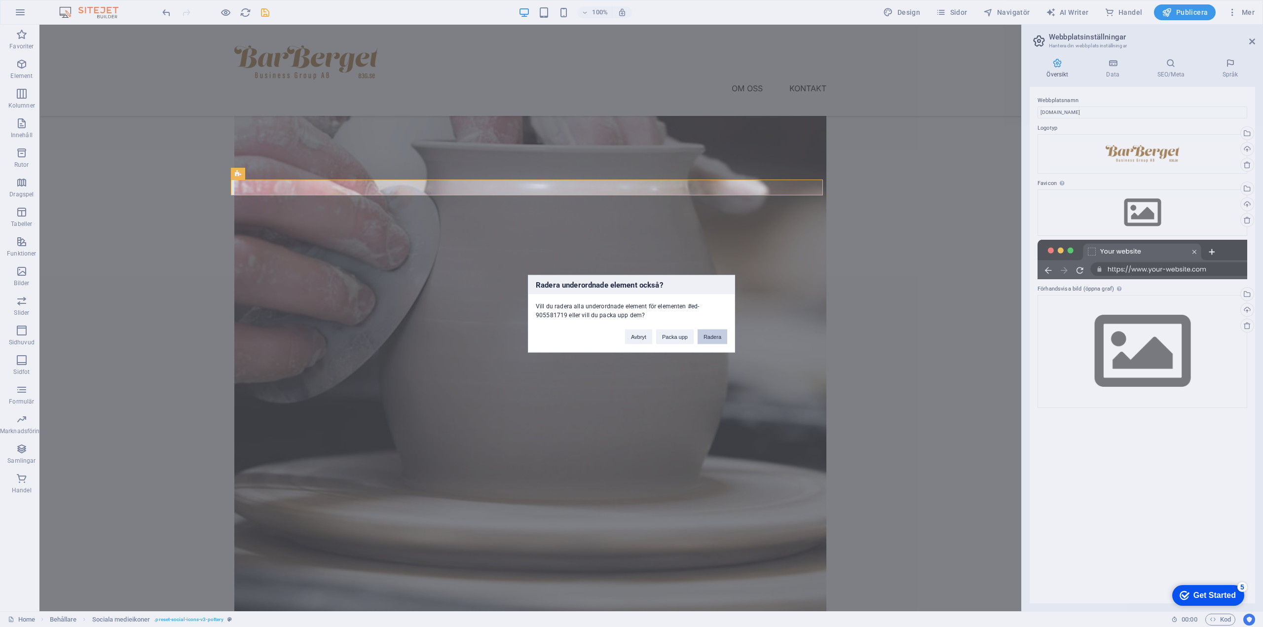 This screenshot has width=1263, height=627. I want to click on div: Vill du radera alla underordnade element för elementen #ed-905581719 eller vill du packa upp dem?, so click(631, 306).